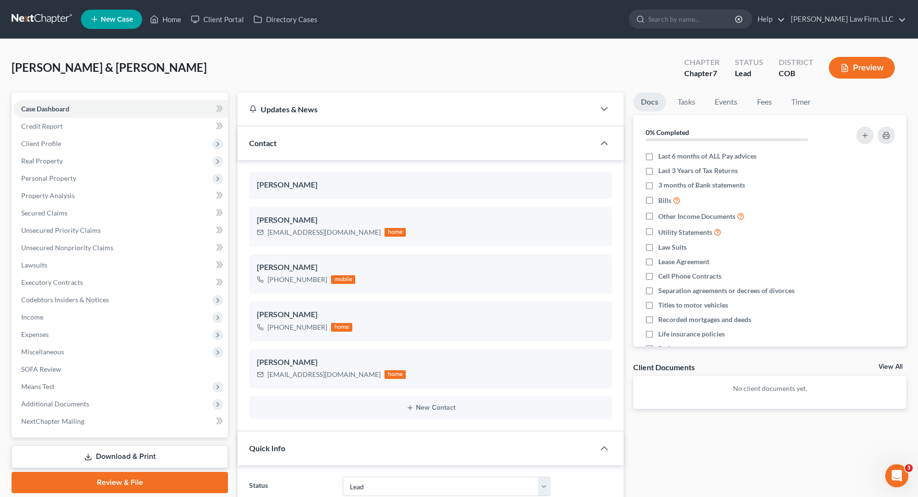 The image size is (918, 497). I want to click on span: 3, so click(909, 468).